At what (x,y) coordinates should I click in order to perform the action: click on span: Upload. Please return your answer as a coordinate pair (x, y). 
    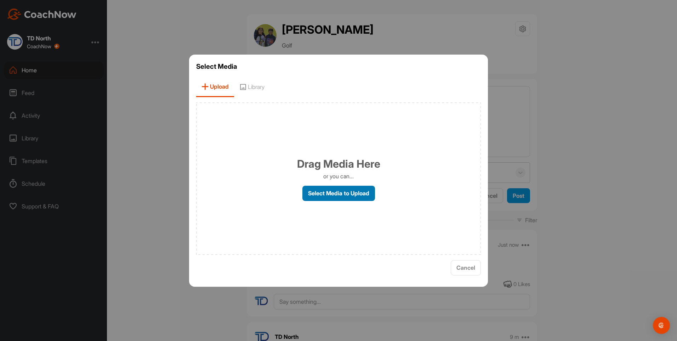
    Looking at the image, I should click on (215, 87).